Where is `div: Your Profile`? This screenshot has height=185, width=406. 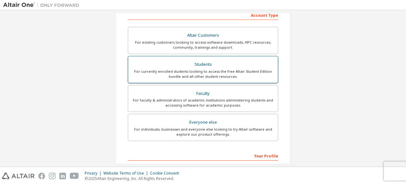
div: Your Profile is located at coordinates (203, 156).